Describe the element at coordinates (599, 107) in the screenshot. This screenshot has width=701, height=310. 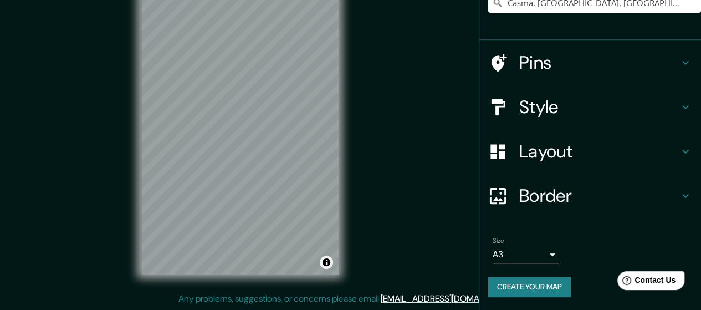
I see `h4: Style` at that location.